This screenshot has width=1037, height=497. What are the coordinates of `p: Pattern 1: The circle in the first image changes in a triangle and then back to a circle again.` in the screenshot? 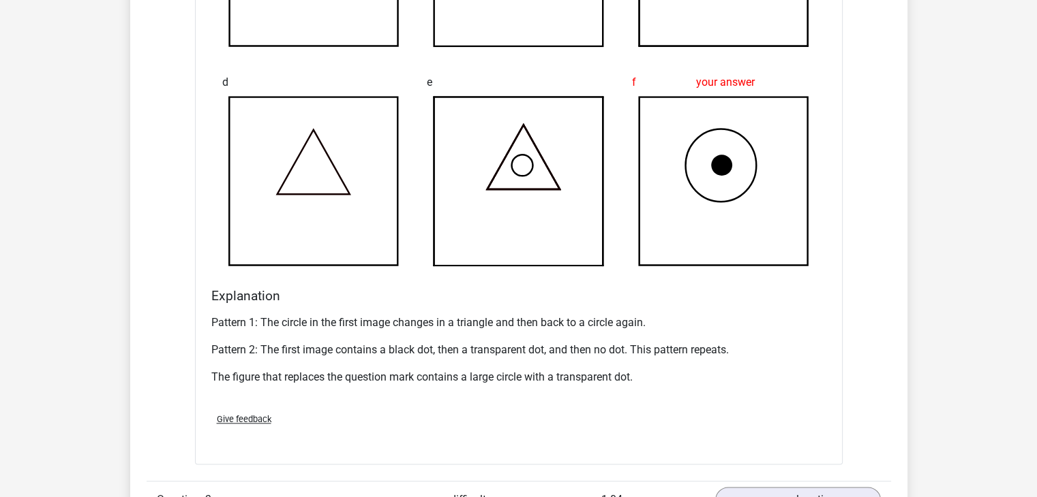 It's located at (519, 323).